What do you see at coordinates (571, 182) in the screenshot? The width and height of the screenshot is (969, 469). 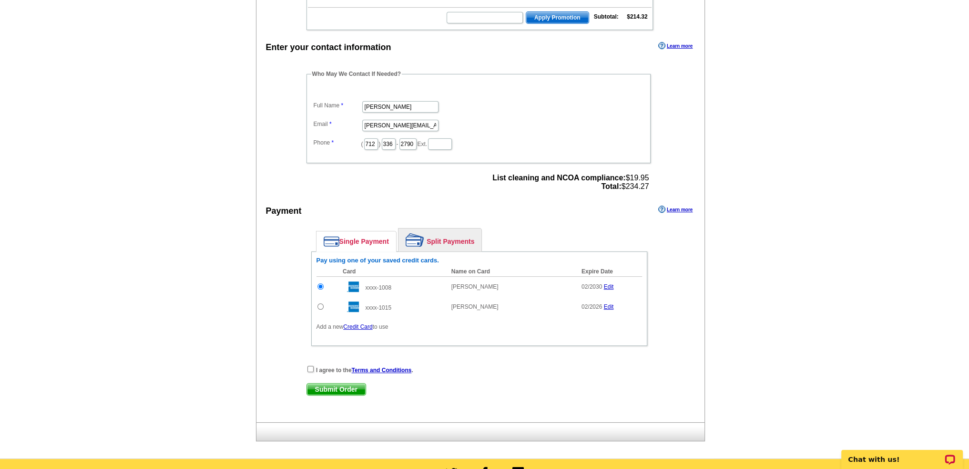 I see `span: $19.95 $234.27` at bounding box center [571, 182].